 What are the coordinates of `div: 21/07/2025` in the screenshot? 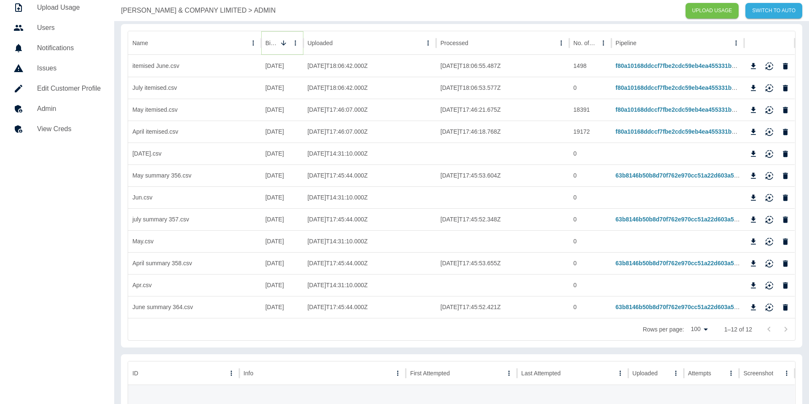 It's located at (282, 175).